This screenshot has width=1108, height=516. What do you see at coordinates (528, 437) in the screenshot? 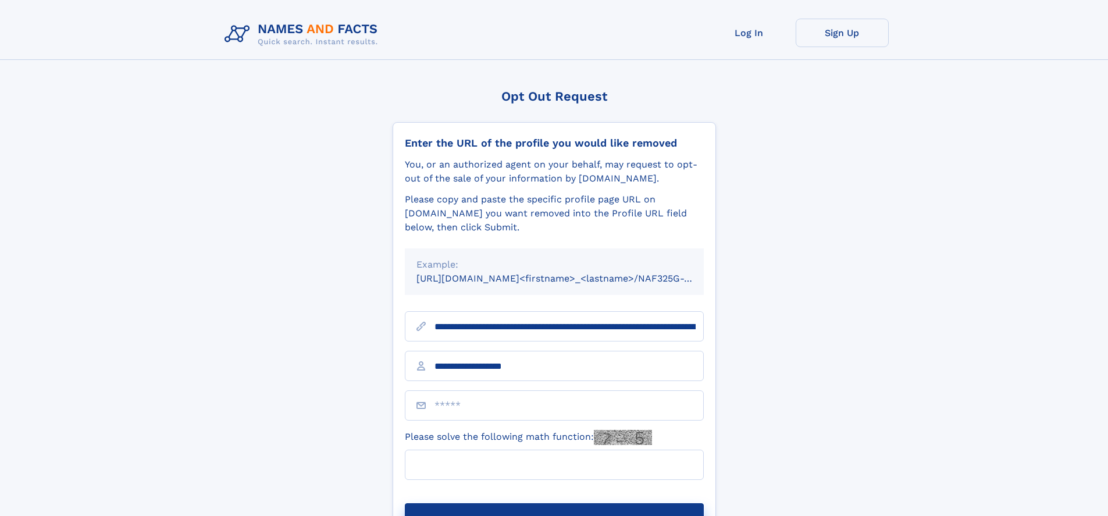
I see `label: Please solve the following math function:` at bounding box center [528, 437].